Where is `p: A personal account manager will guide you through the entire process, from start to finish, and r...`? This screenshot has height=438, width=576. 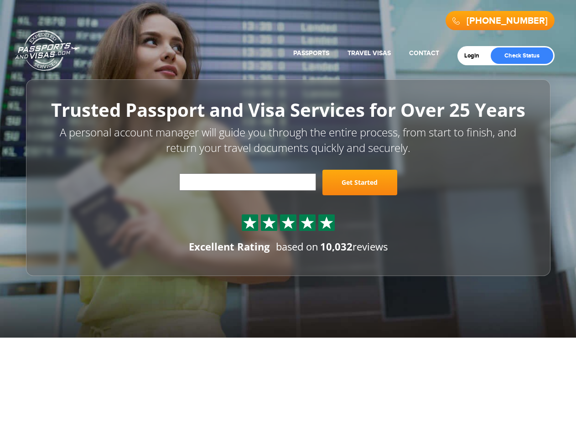 p: A personal account manager will guide you through the entire process, from start to finish, and r... is located at coordinates (288, 140).